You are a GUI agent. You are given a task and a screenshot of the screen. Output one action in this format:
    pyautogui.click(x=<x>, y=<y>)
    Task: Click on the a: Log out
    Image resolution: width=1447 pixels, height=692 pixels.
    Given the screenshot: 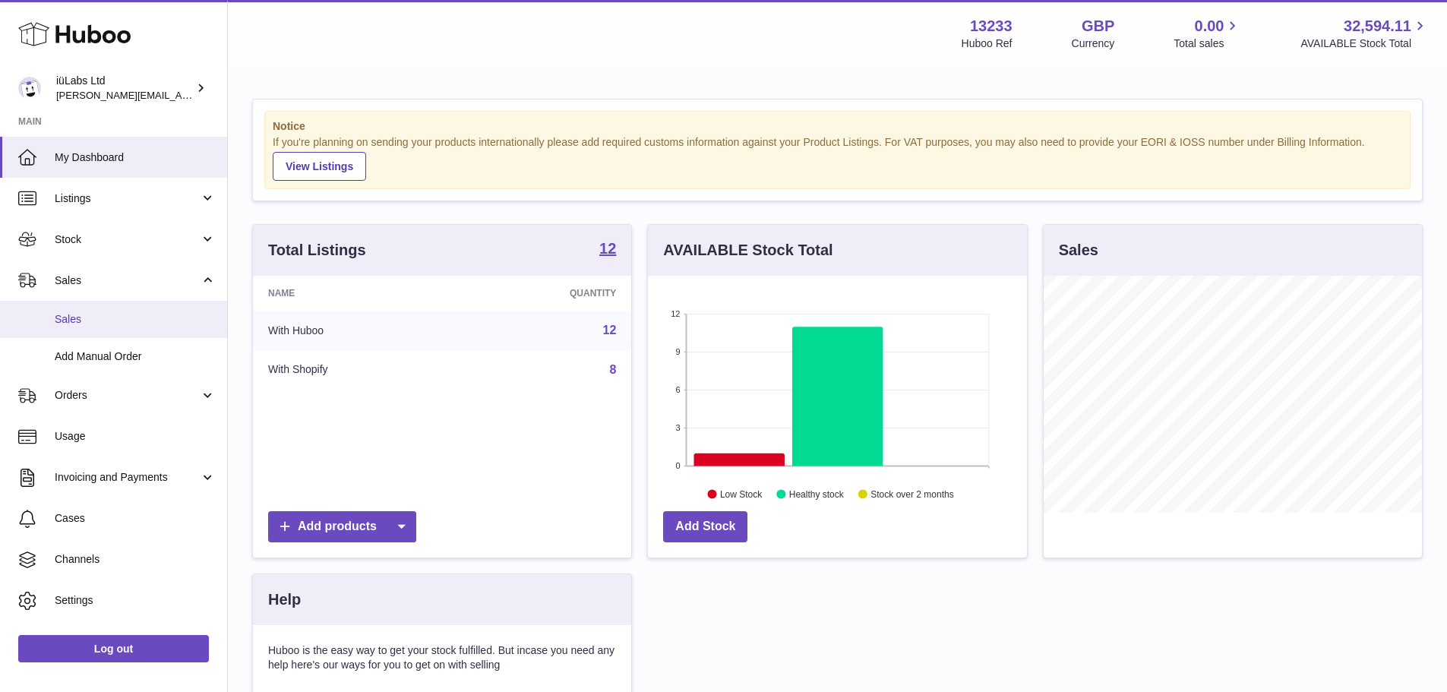 What is the action you would take?
    pyautogui.click(x=113, y=648)
    